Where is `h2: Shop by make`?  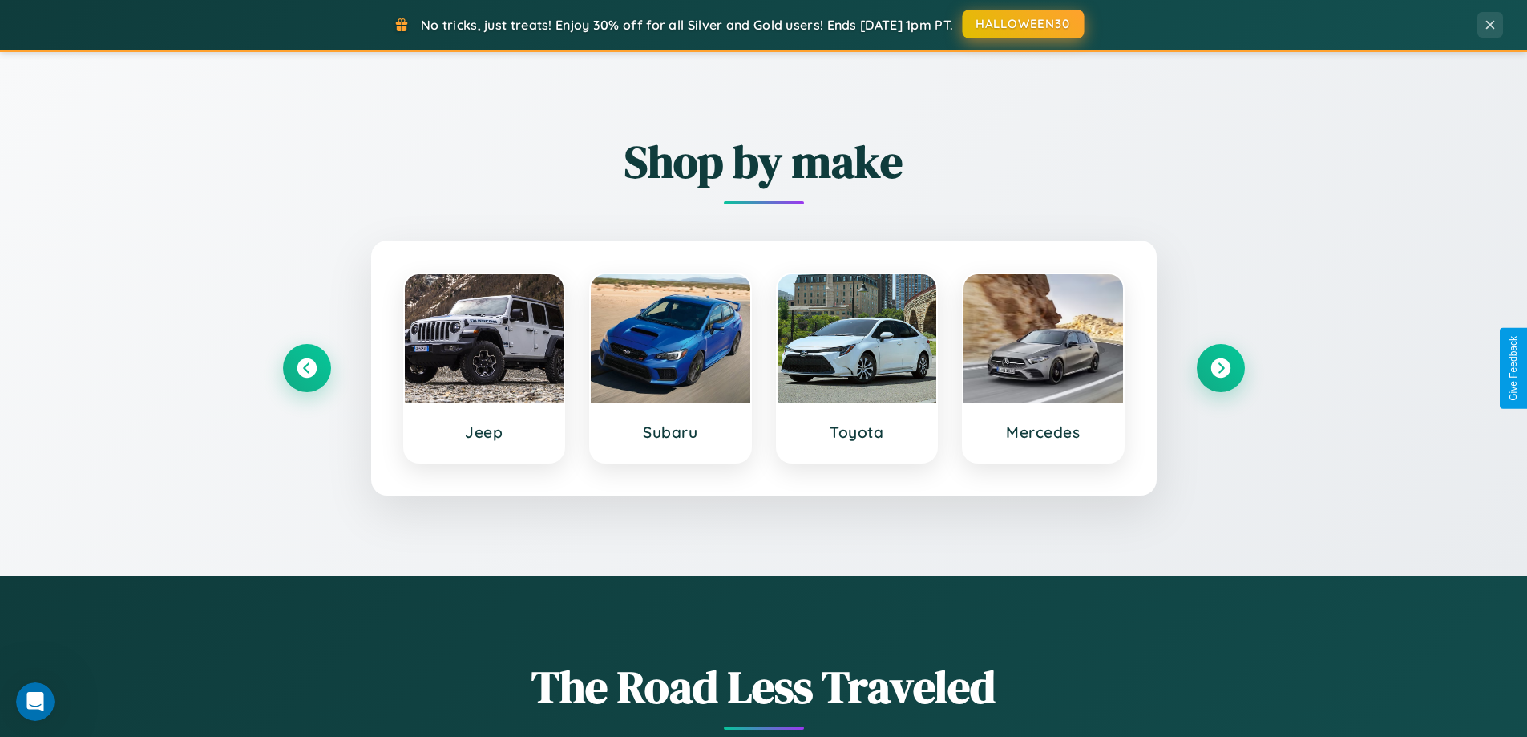 h2: Shop by make is located at coordinates (764, 161).